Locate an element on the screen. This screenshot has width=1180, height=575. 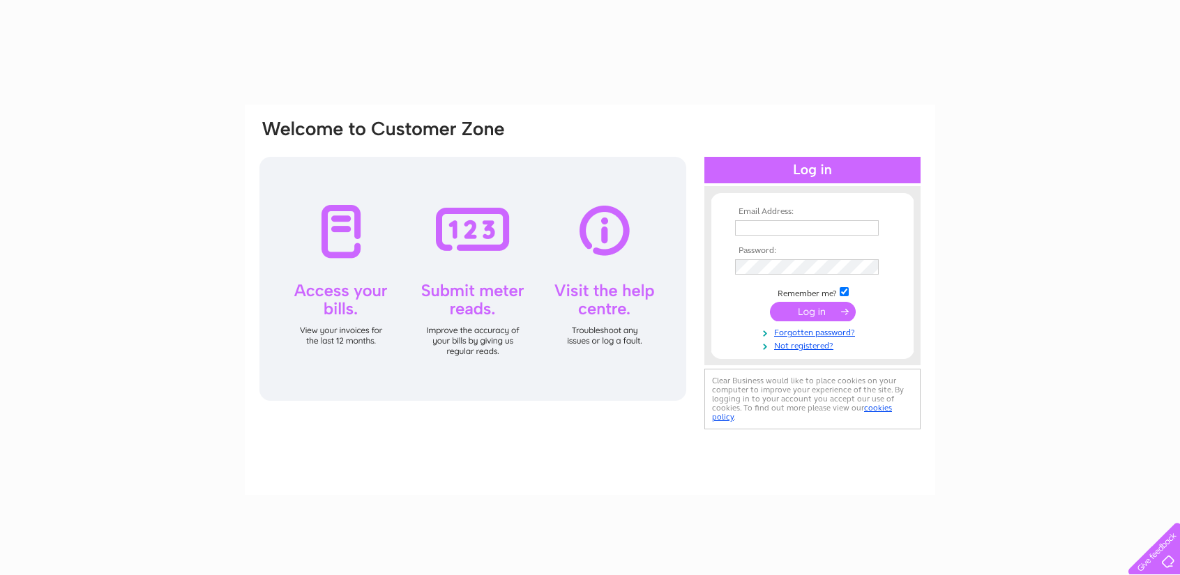
div: Clear Business would like to place cookies on your computer to improve your experience of the sit... is located at coordinates (812, 399).